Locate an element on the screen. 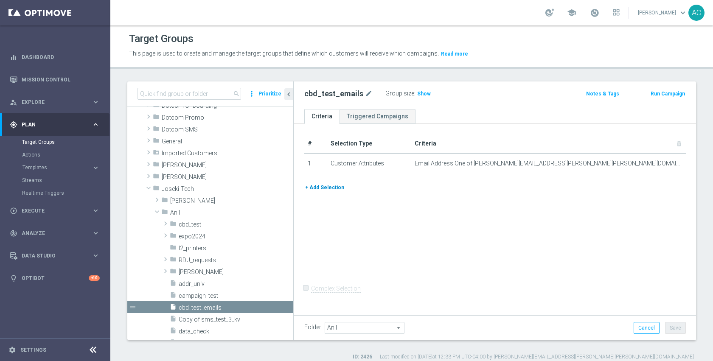  div: Optibot is located at coordinates (55, 278).